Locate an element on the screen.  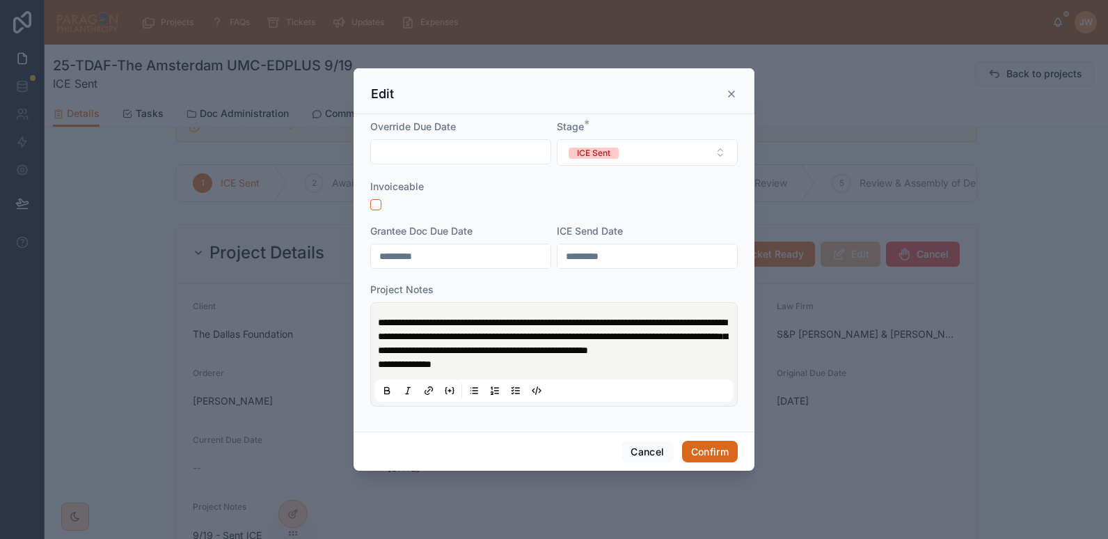
span: Project Notes is located at coordinates (402, 289).